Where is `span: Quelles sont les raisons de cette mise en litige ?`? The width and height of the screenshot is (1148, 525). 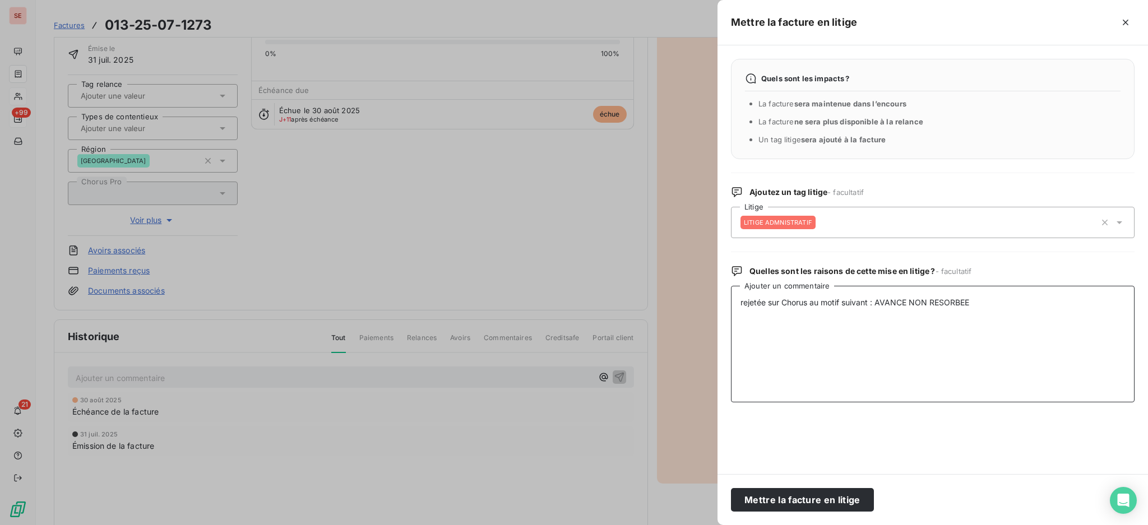 span: Quelles sont les raisons de cette mise en litige ? is located at coordinates (861, 271).